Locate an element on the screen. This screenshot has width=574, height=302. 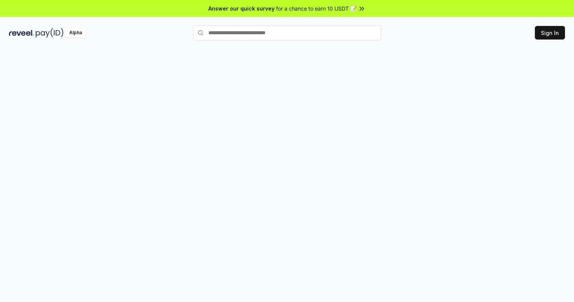
button: Sign In is located at coordinates (550, 33).